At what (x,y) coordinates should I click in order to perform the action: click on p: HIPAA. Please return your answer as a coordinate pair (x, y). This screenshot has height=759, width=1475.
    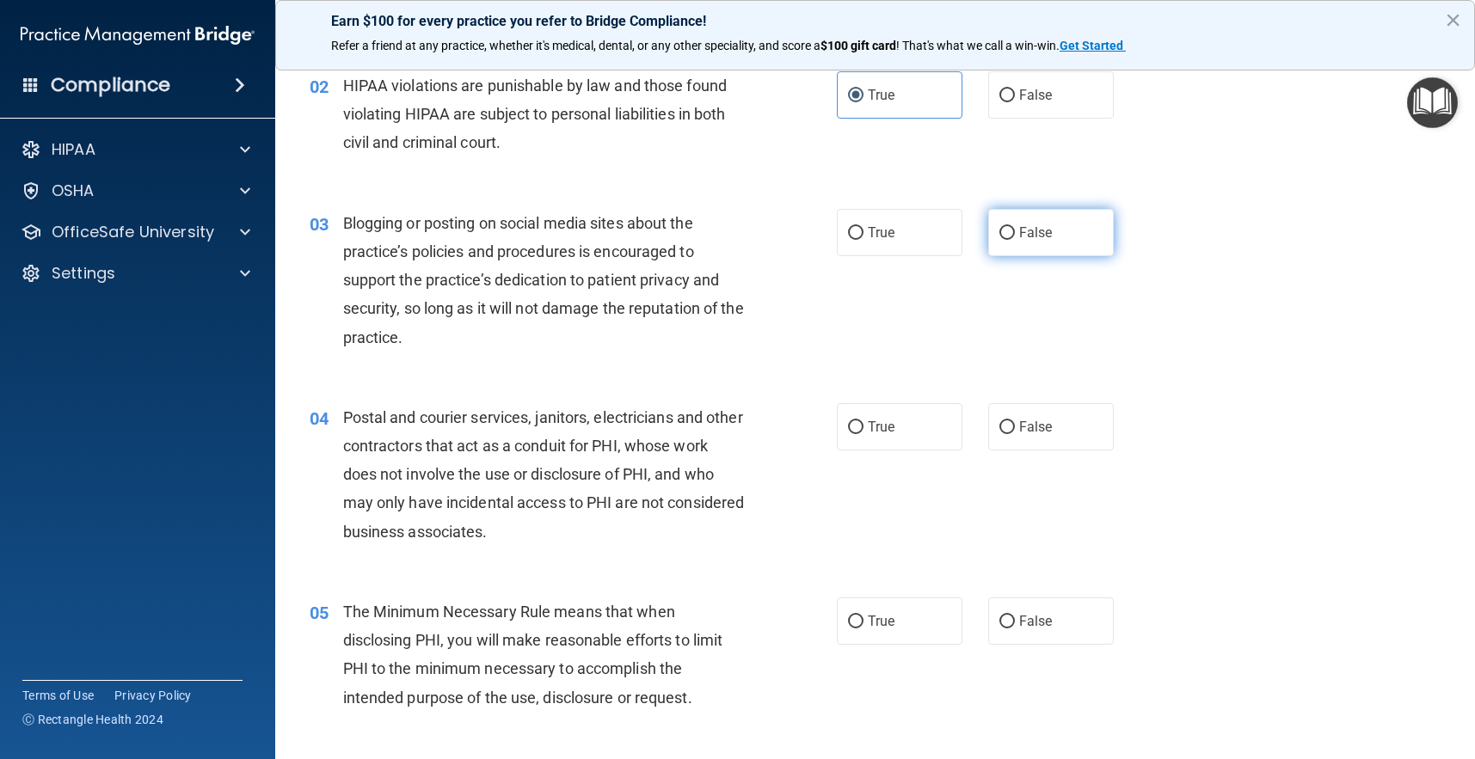
    Looking at the image, I should click on (73, 150).